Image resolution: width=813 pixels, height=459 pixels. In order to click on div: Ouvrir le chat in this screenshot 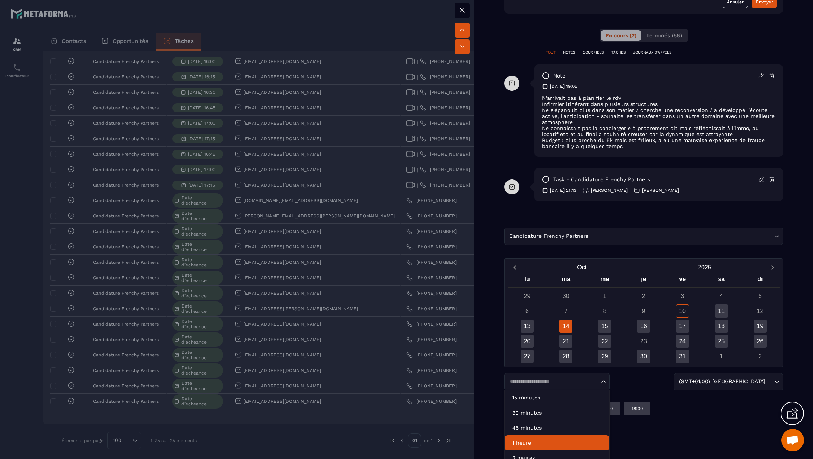, I will do `click(793, 440)`.